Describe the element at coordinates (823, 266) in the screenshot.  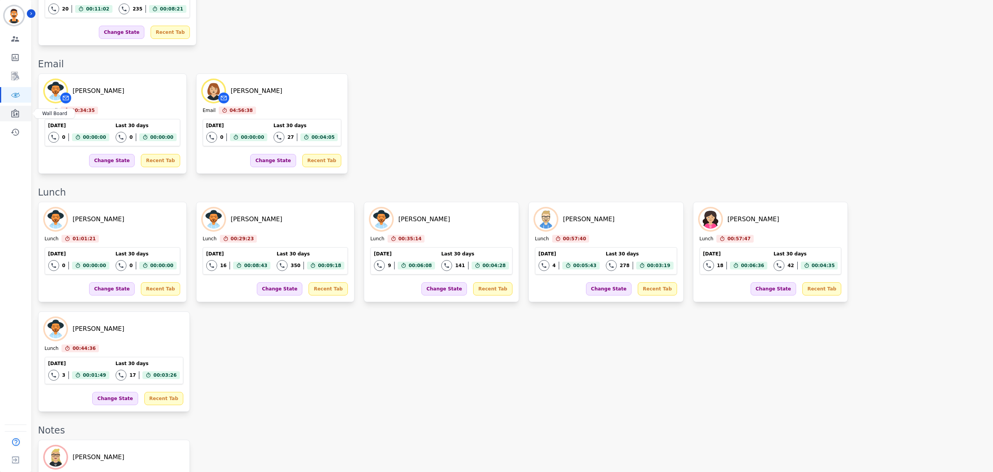
I see `span: 00:04:35` at that location.